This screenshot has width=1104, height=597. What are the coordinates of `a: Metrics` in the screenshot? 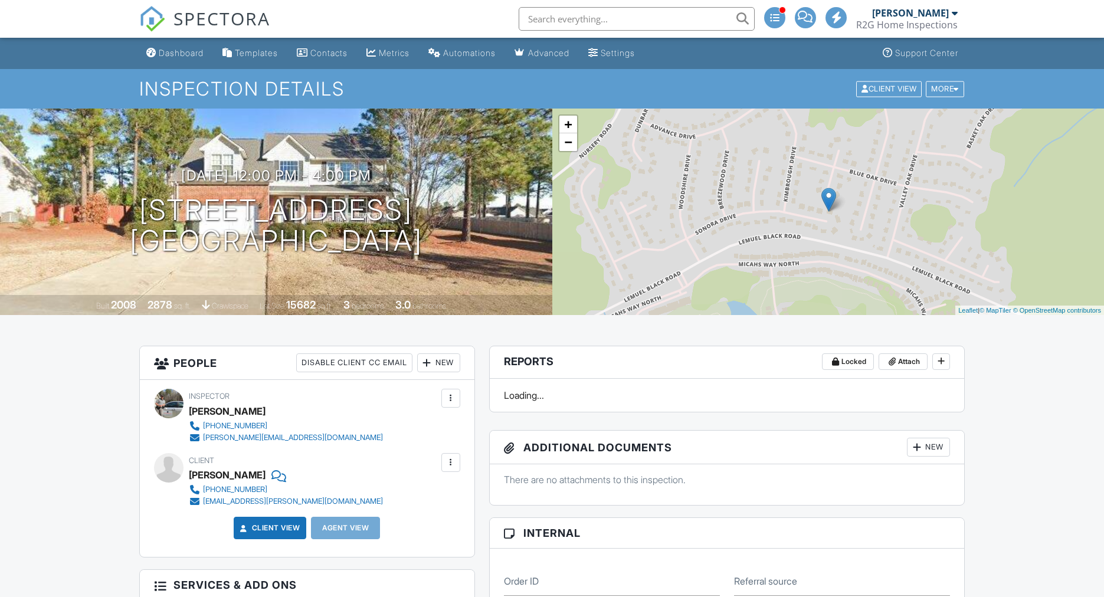 It's located at (388, 53).